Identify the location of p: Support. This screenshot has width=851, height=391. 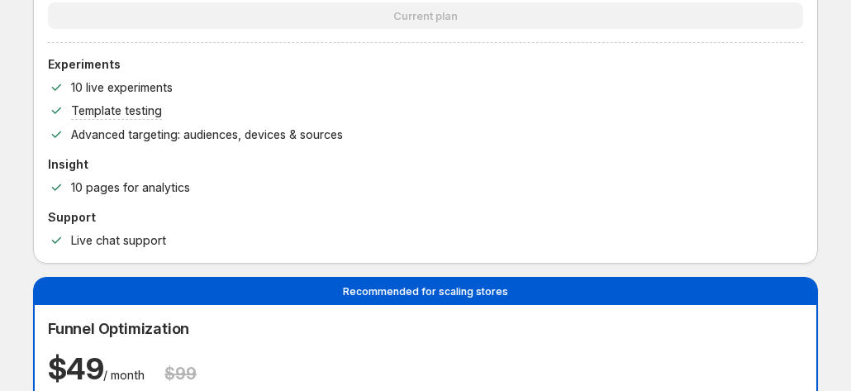
(425, 217).